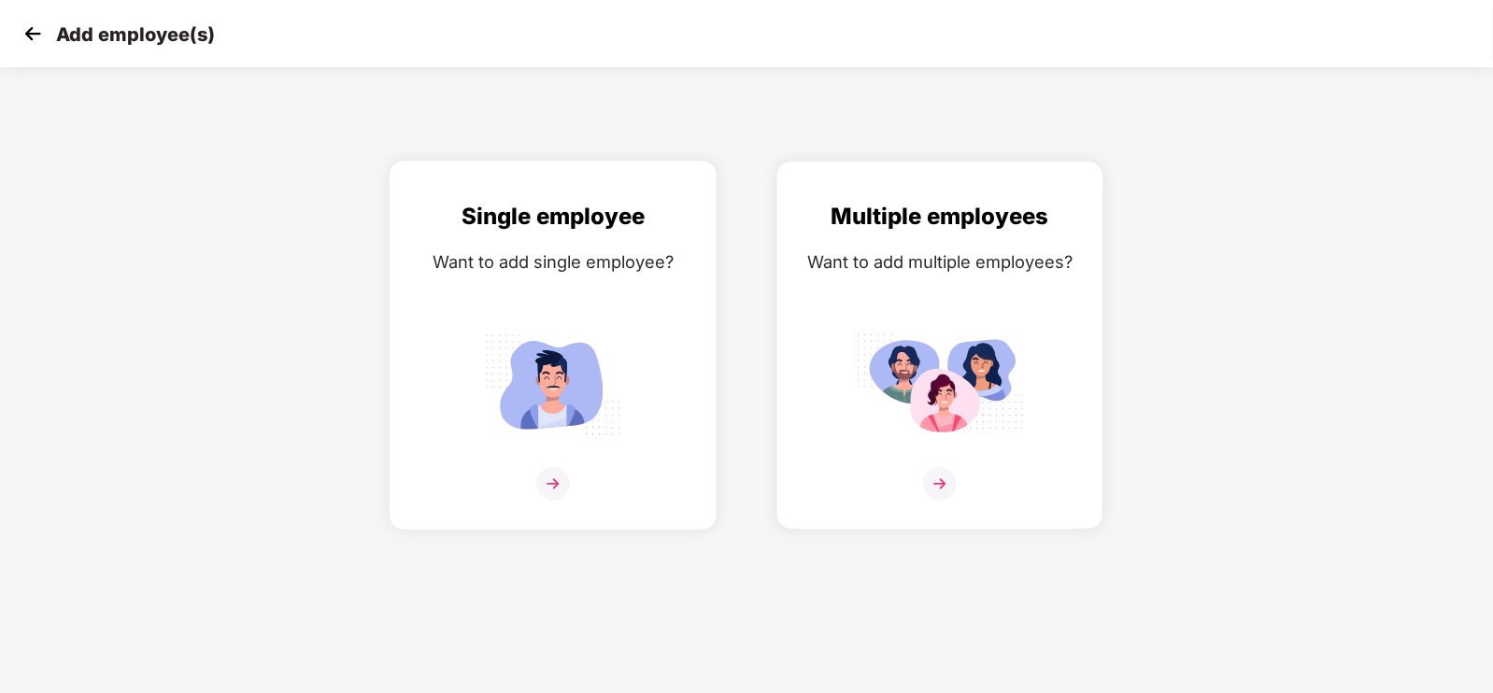 This screenshot has height=693, width=1493. Describe the element at coordinates (553, 217) in the screenshot. I see `div: Single employee` at that location.